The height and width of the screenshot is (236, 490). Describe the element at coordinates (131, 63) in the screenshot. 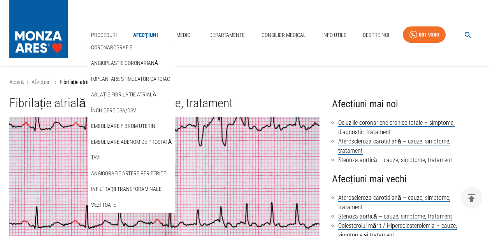

I see `div: Angioplastie coronariană` at that location.